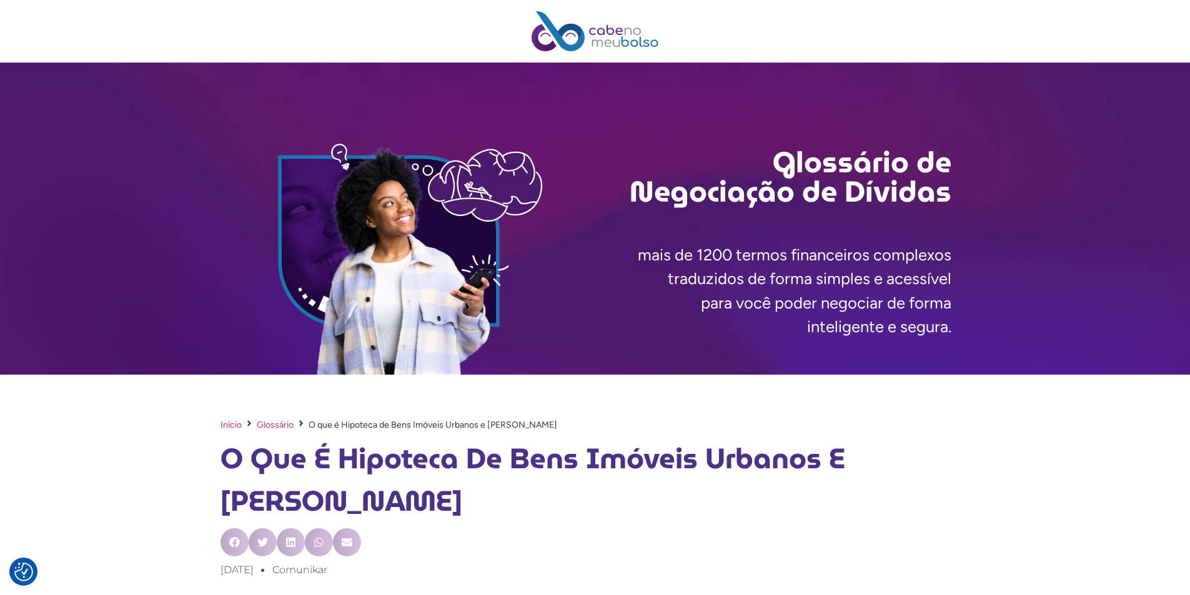 The height and width of the screenshot is (595, 1190). I want to click on div: Compartilhar no twitter, so click(262, 542).